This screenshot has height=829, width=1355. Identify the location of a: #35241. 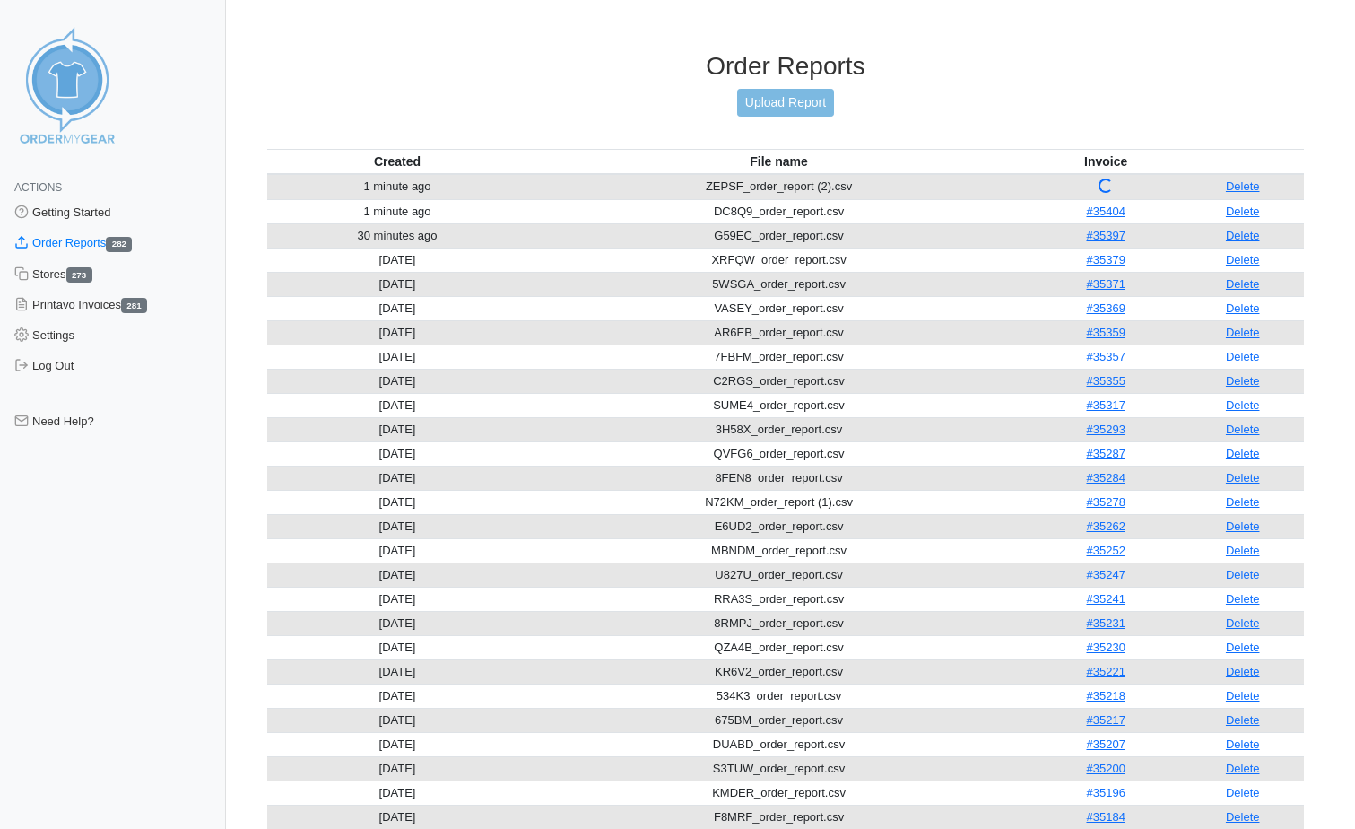
(1105, 598).